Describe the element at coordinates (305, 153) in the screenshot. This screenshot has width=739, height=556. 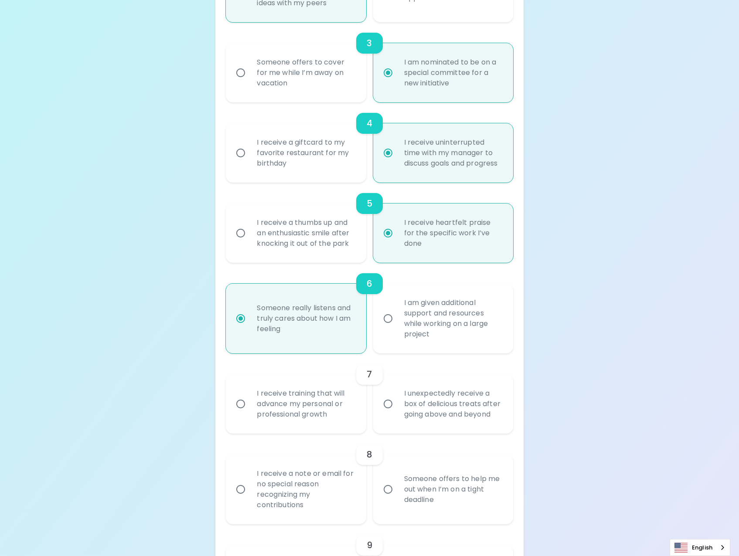
I see `div: I receive a giftcard to my favorite restaurant for my birthday` at that location.